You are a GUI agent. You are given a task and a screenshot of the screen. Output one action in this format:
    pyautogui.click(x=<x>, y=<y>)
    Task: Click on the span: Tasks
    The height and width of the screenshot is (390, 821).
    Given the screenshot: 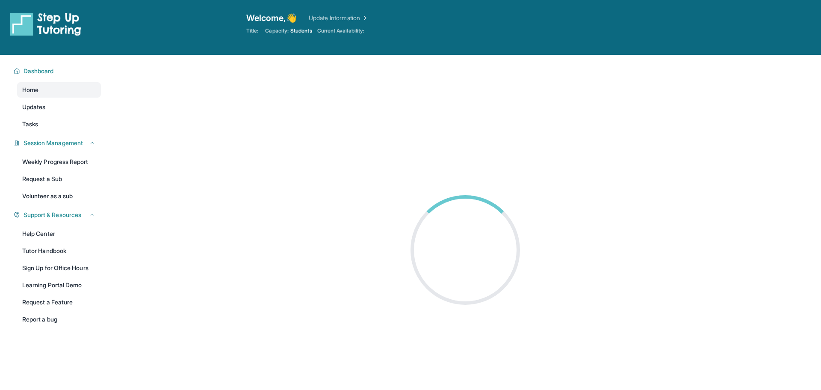 What is the action you would take?
    pyautogui.click(x=30, y=124)
    